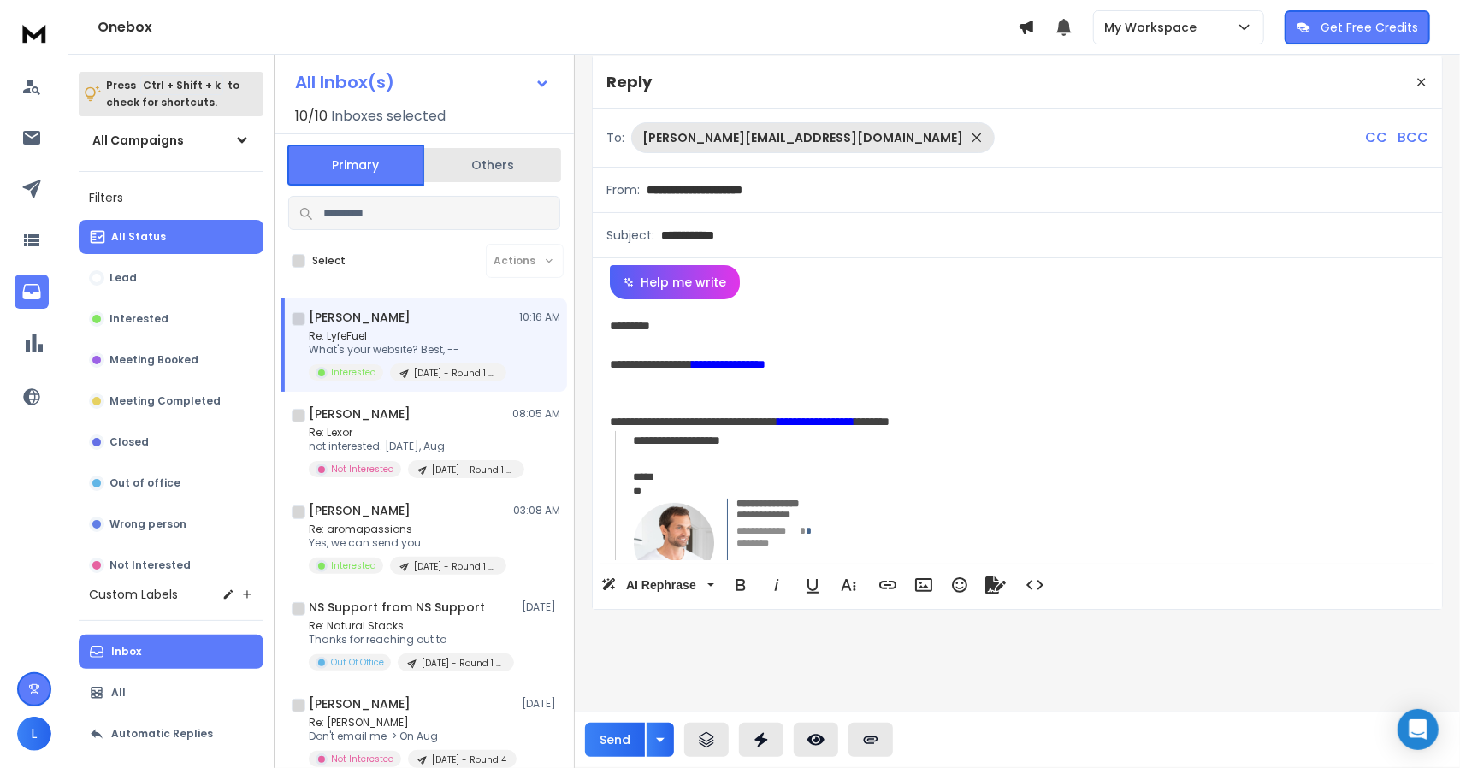 The height and width of the screenshot is (768, 1460). I want to click on h1: NS Support from NS Support, so click(397, 607).